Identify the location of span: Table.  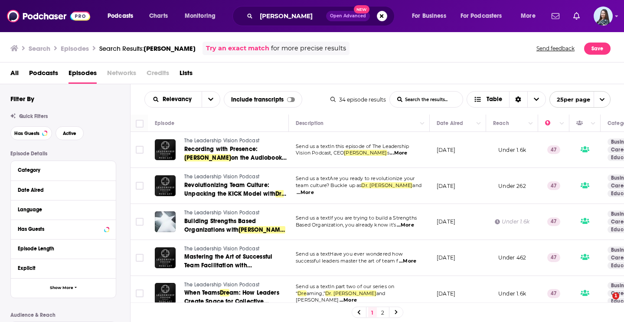
(495, 99).